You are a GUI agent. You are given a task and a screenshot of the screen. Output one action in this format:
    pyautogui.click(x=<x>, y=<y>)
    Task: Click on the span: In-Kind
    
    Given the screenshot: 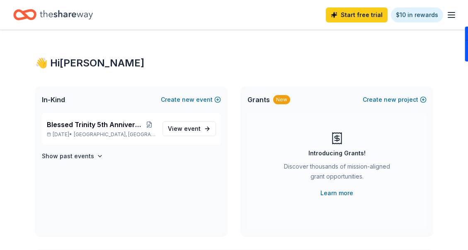 What is the action you would take?
    pyautogui.click(x=54, y=100)
    